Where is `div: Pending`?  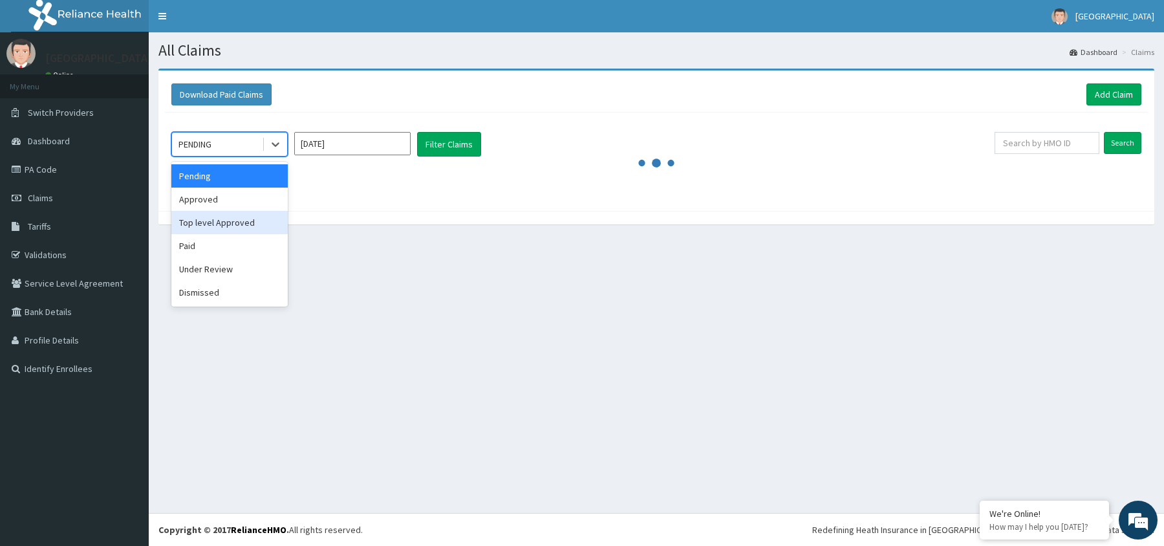
div: Pending is located at coordinates (230, 176).